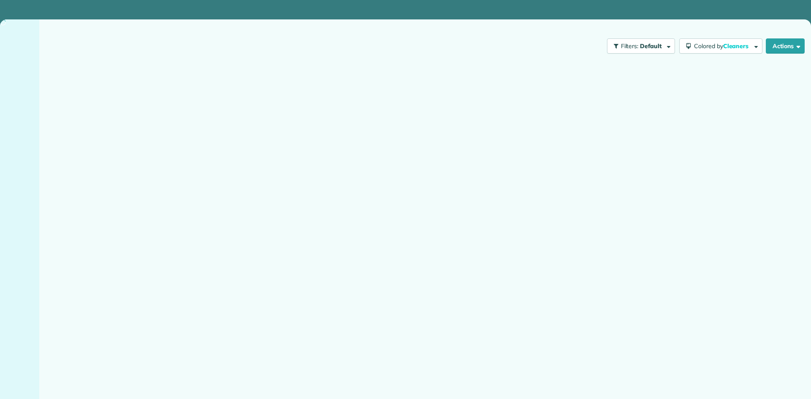 The width and height of the screenshot is (811, 399). I want to click on span: Colored by, so click(722, 46).